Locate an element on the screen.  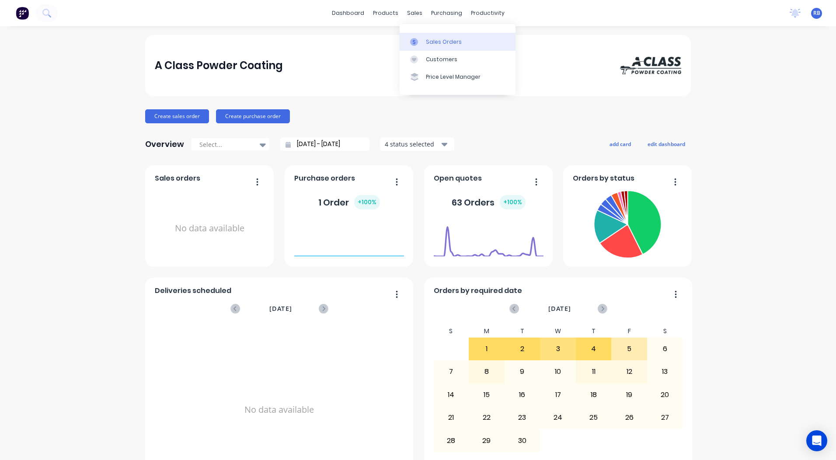
div: 2 is located at coordinates (522, 349).